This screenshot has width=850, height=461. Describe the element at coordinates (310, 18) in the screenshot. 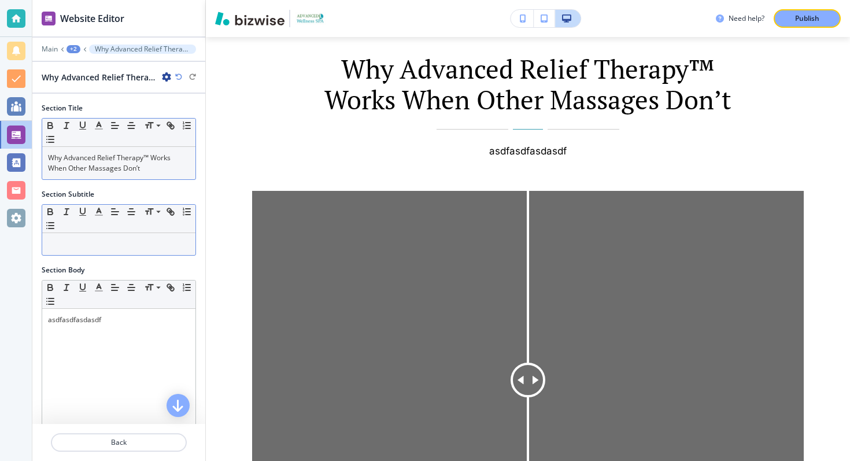

I see `img: Your Logo` at that location.